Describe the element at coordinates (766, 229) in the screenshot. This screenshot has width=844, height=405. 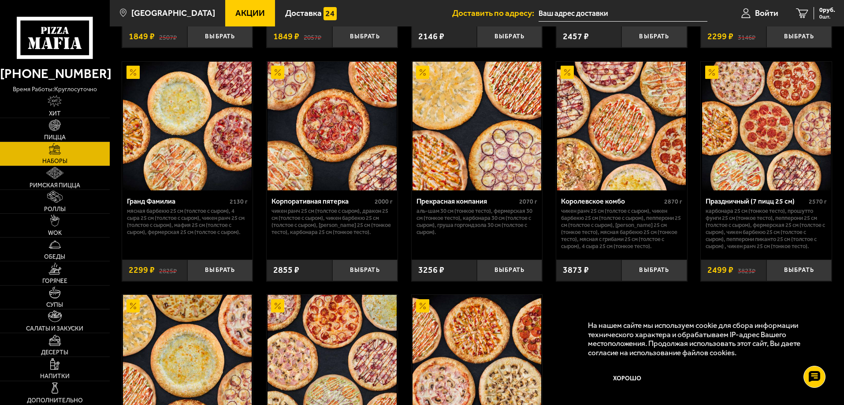
I see `p: Карбонара 25 см (тонкое тесто), Прошутто Фунги 25 см (тонкое тесто), Пепперони 25 см (толстое с с...` at that location.